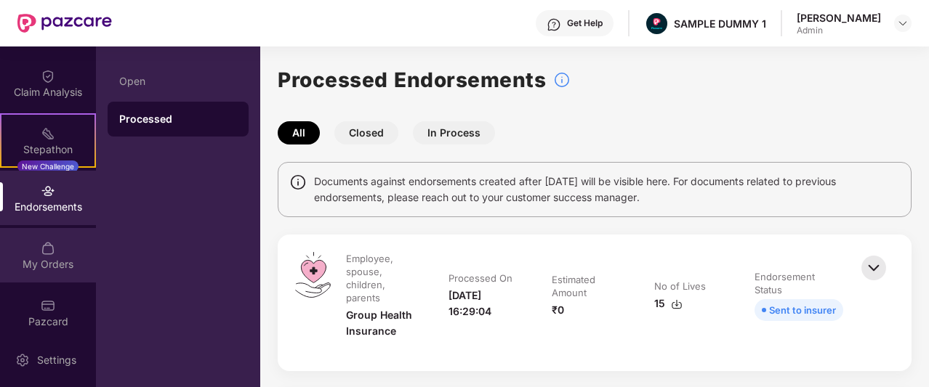 Image resolution: width=929 pixels, height=387 pixels. I want to click on div: Group Health Insurance, so click(382, 323).